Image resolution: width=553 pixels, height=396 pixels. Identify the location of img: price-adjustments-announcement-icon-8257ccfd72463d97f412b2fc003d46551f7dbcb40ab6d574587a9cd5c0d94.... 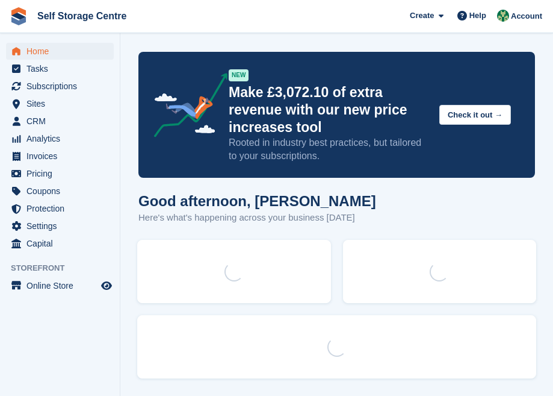
(186, 107).